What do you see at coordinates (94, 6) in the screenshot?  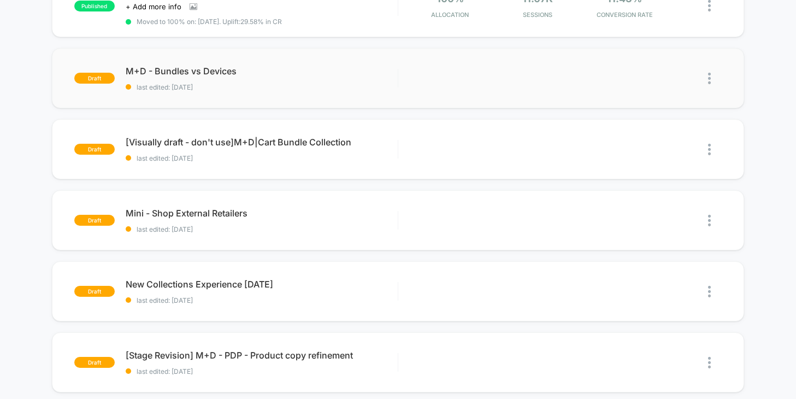 I see `span: published` at bounding box center [94, 6].